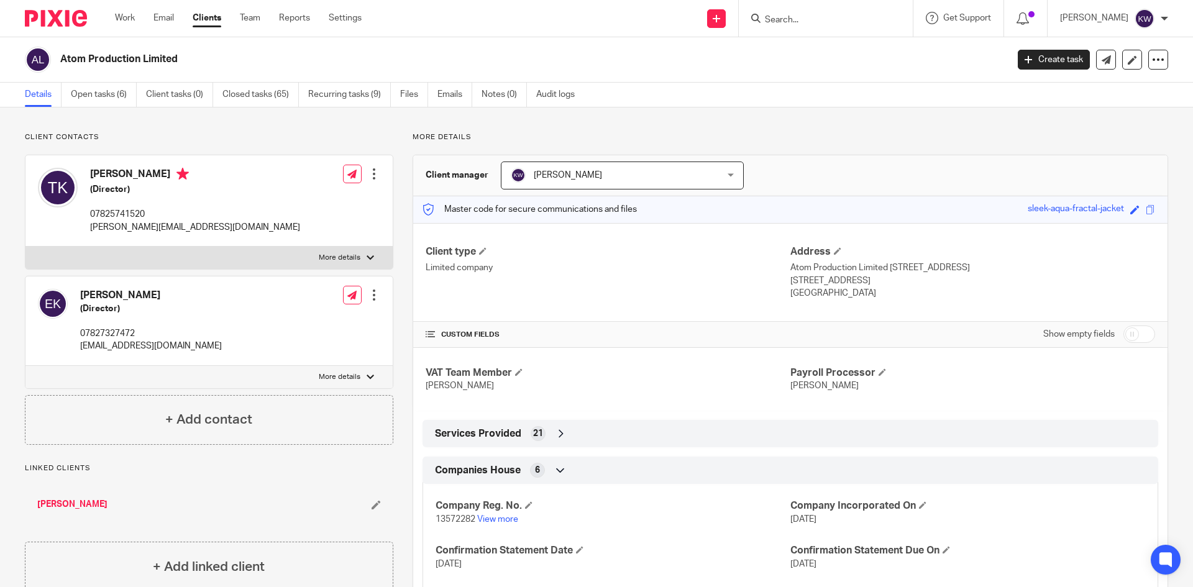  Describe the element at coordinates (967, 506) in the screenshot. I see `h4: Company Incorporated On` at that location.